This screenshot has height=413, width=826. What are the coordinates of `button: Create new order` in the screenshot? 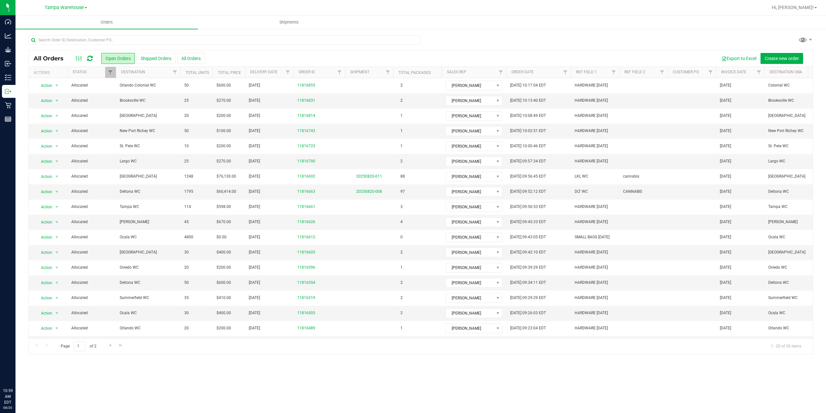 It's located at (782, 58).